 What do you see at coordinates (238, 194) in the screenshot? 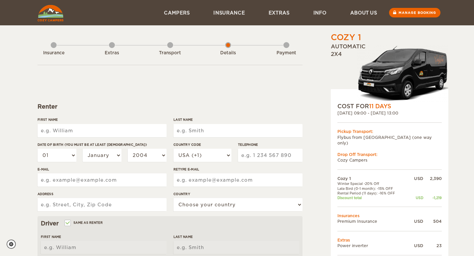
I see `label: Country` at bounding box center [238, 194].